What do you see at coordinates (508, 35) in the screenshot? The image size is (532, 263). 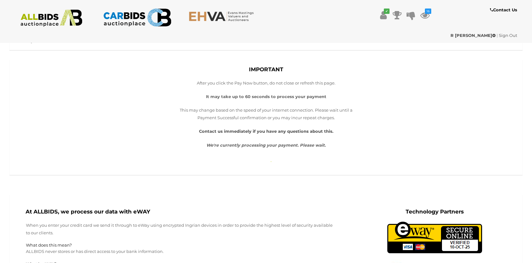 I see `a: Sign Out` at bounding box center [508, 35].